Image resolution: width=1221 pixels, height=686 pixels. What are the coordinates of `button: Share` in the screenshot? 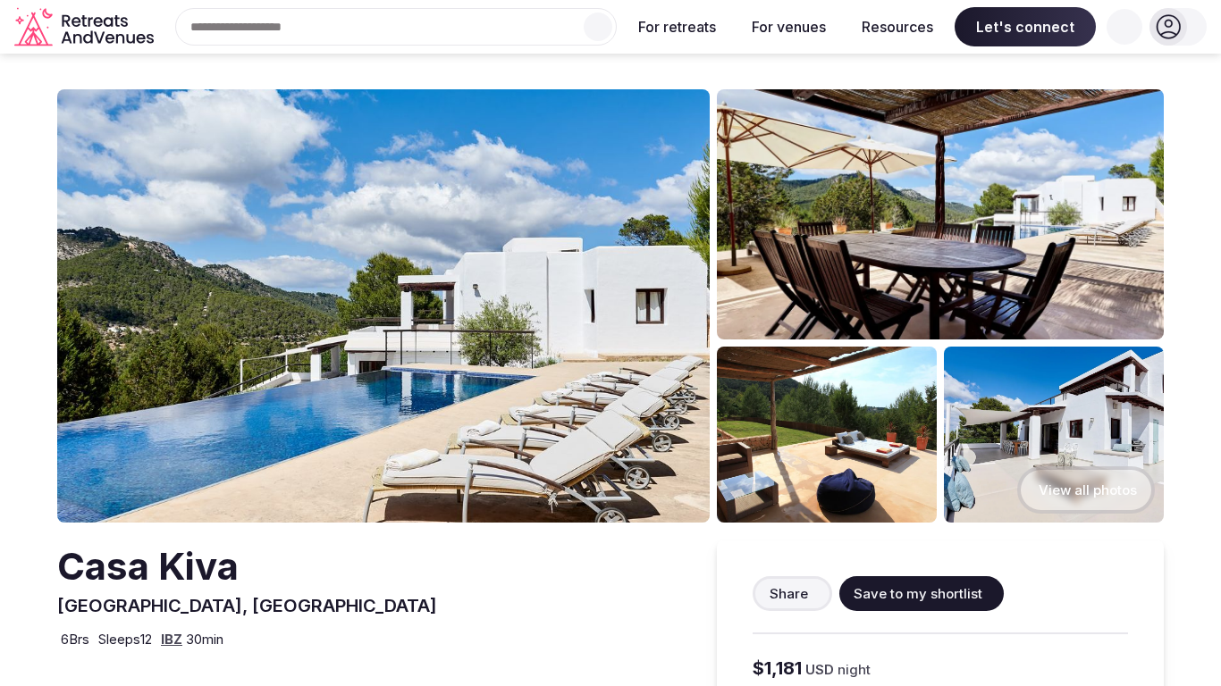 It's located at (792, 593).